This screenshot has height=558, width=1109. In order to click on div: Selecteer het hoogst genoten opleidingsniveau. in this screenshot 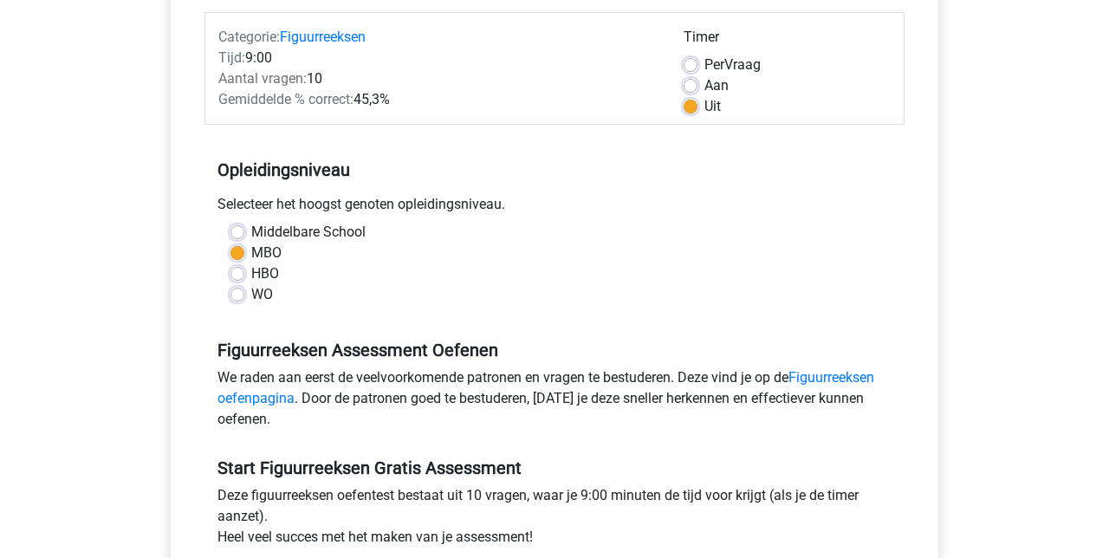, I will do `click(555, 208)`.